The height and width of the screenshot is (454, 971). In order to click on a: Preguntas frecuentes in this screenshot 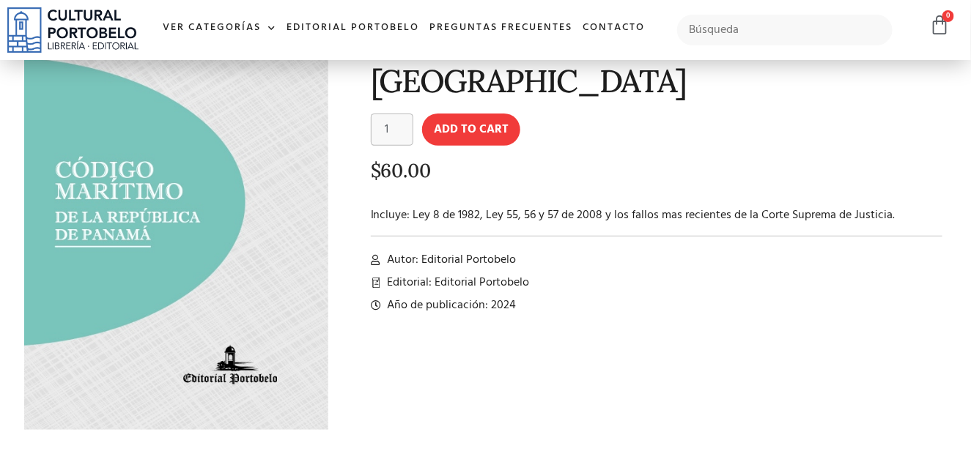, I will do `click(500, 28)`.